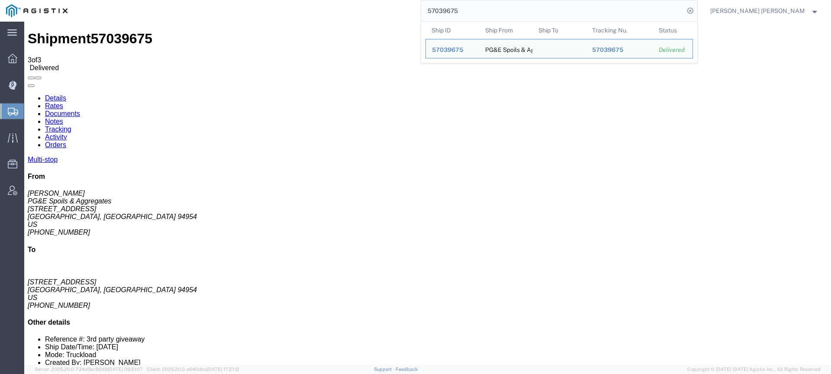 The height and width of the screenshot is (374, 831). What do you see at coordinates (31, 123) in the screenshot?
I see `a: Orders` at bounding box center [31, 123].